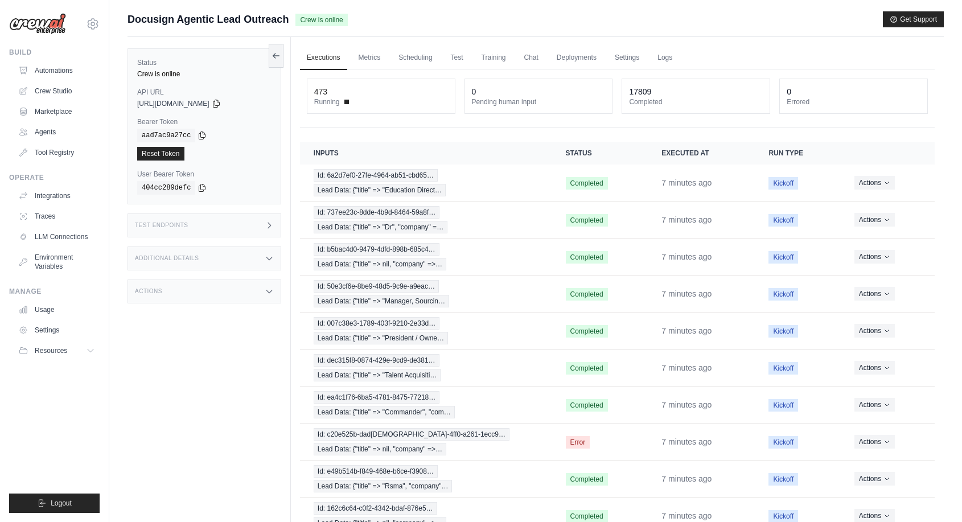 This screenshot has width=962, height=522. I want to click on span: Lead Data: {"title" => "President / Owne…, so click(381, 338).